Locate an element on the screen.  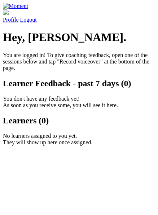
h2: Learners (0) is located at coordinates (79, 120).